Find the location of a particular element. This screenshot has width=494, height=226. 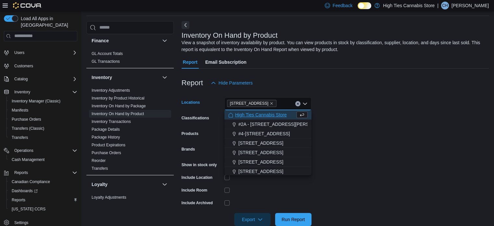

span: Inventory is located at coordinates (44, 92).